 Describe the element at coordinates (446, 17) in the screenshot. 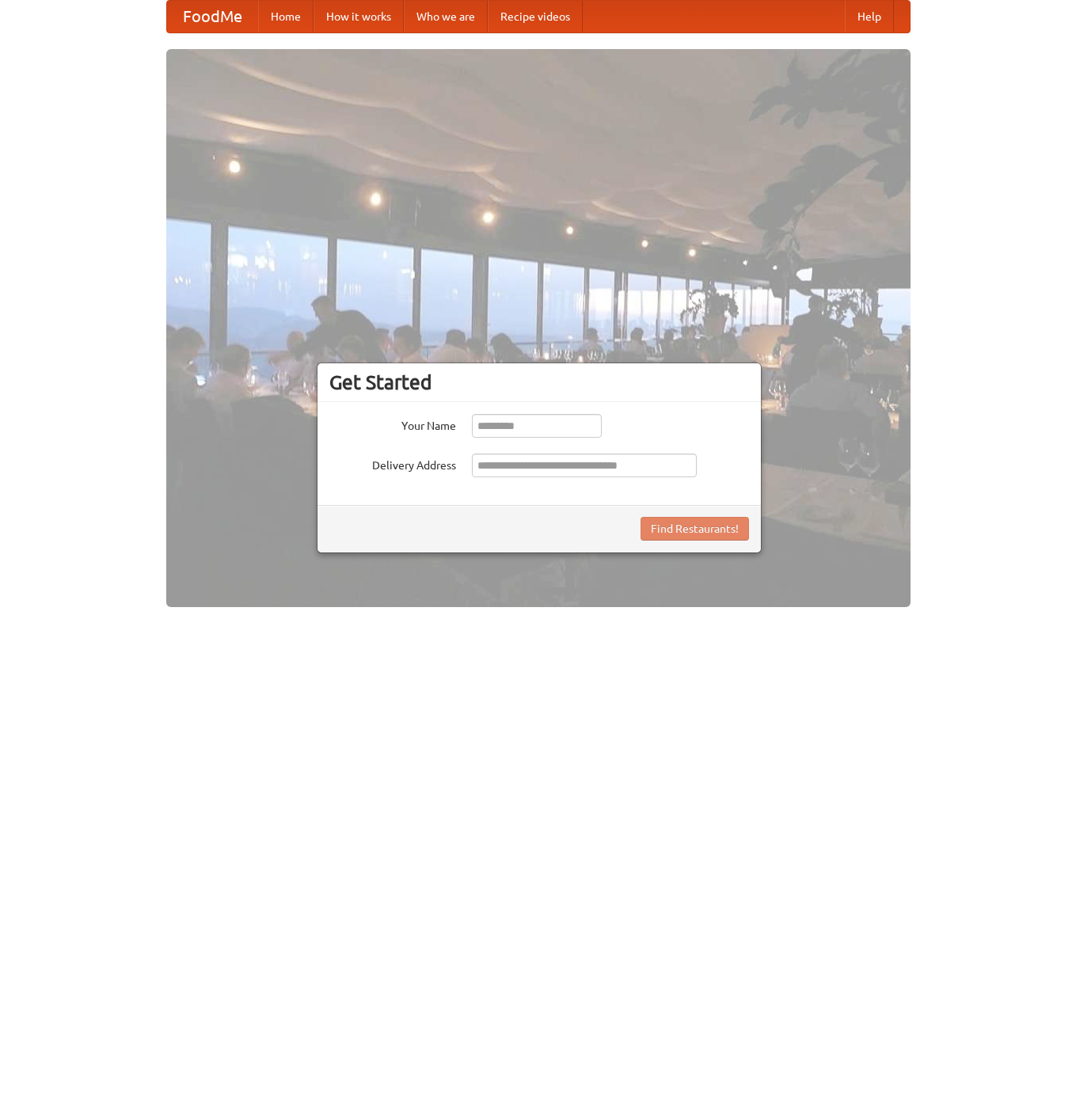

I see `a: Who we are` at that location.